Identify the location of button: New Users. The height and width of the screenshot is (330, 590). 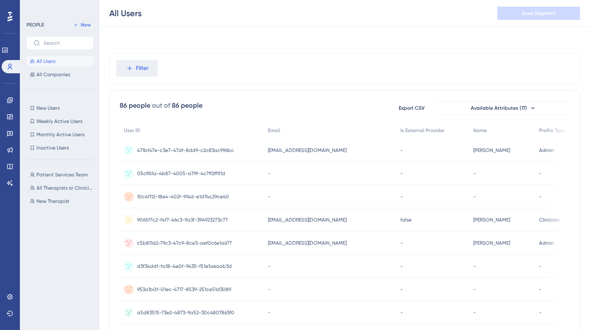
(60, 108).